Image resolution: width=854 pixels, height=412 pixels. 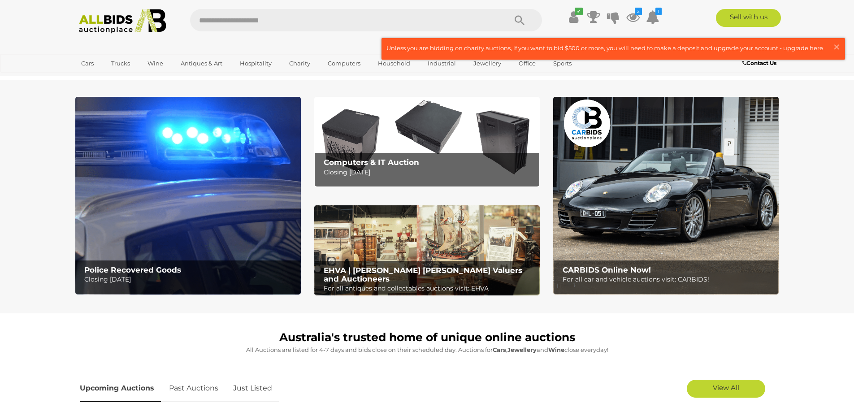 I want to click on strong: Cars, so click(x=499, y=350).